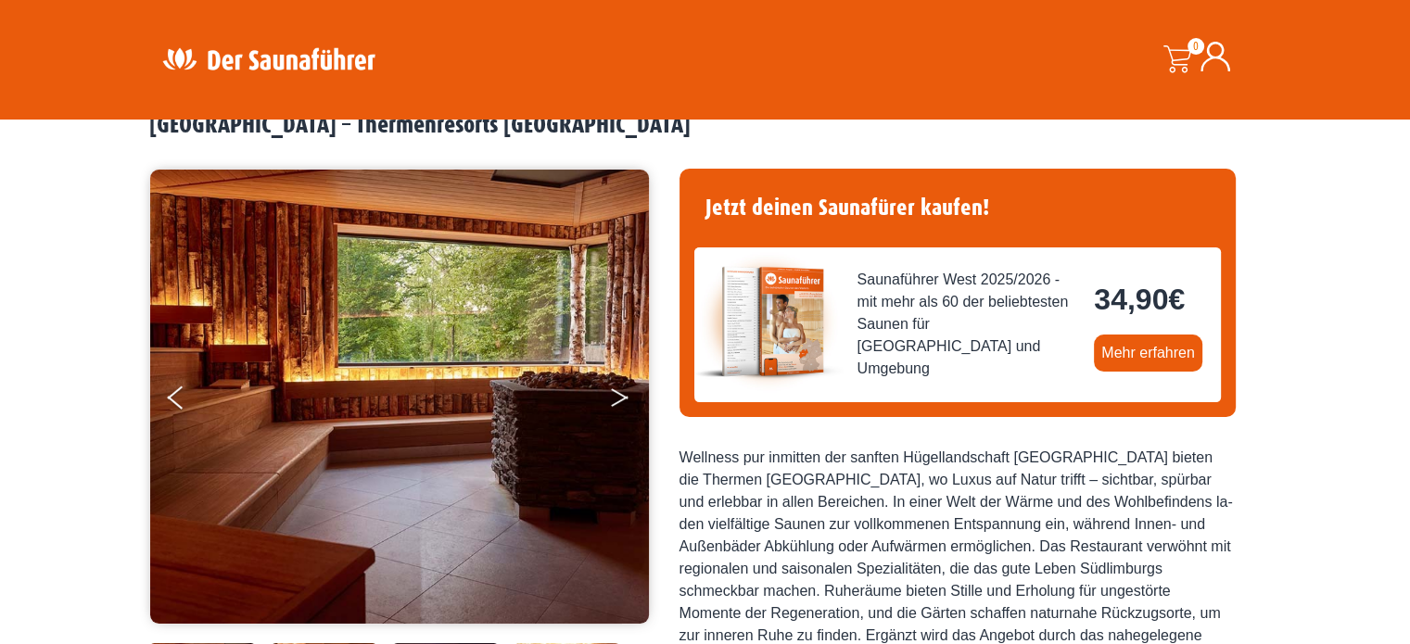  Describe the element at coordinates (768, 322) in the screenshot. I see `img: der-saunafuehrer-2025-west.jpg` at that location.